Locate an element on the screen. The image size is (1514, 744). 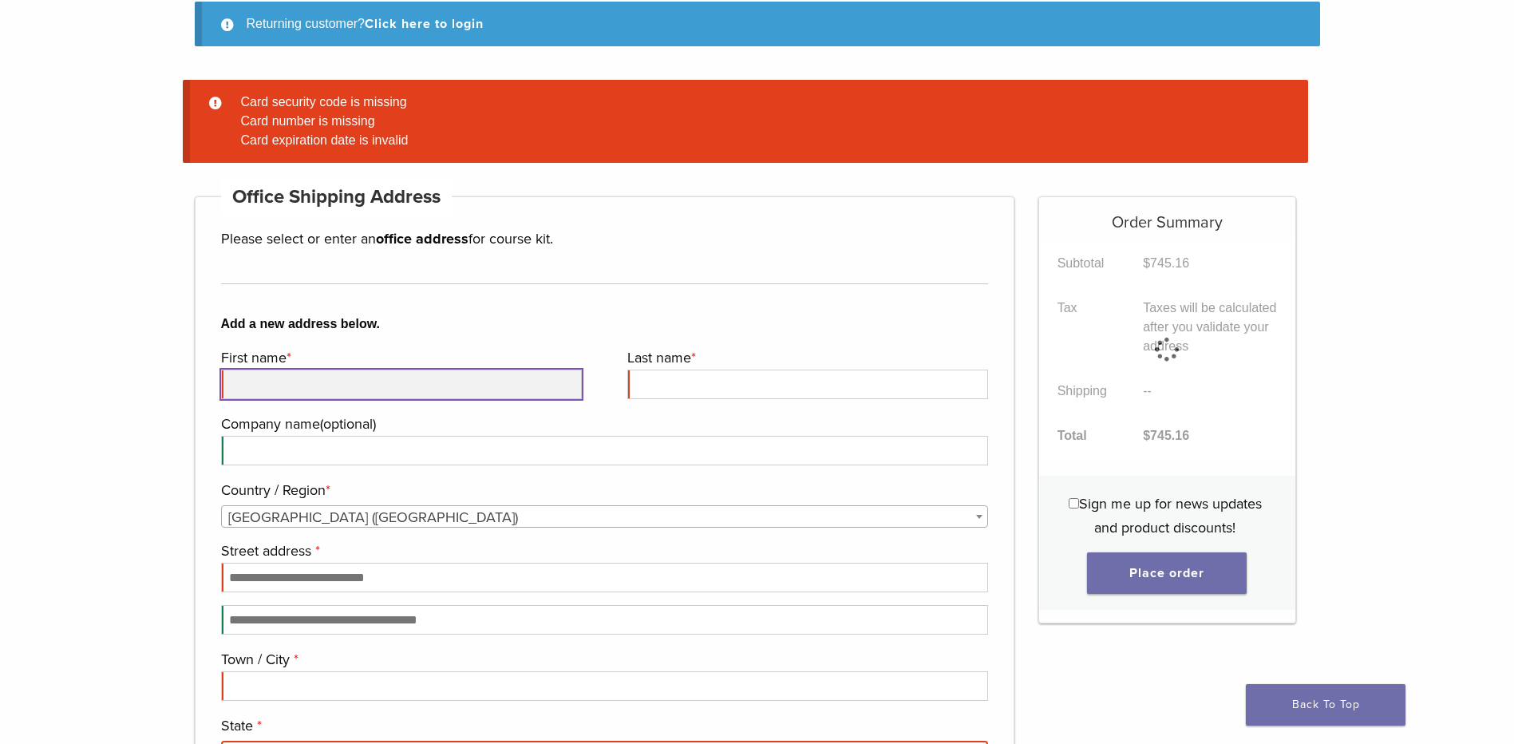
h4: Office Shipping Address is located at coordinates (337, 197).